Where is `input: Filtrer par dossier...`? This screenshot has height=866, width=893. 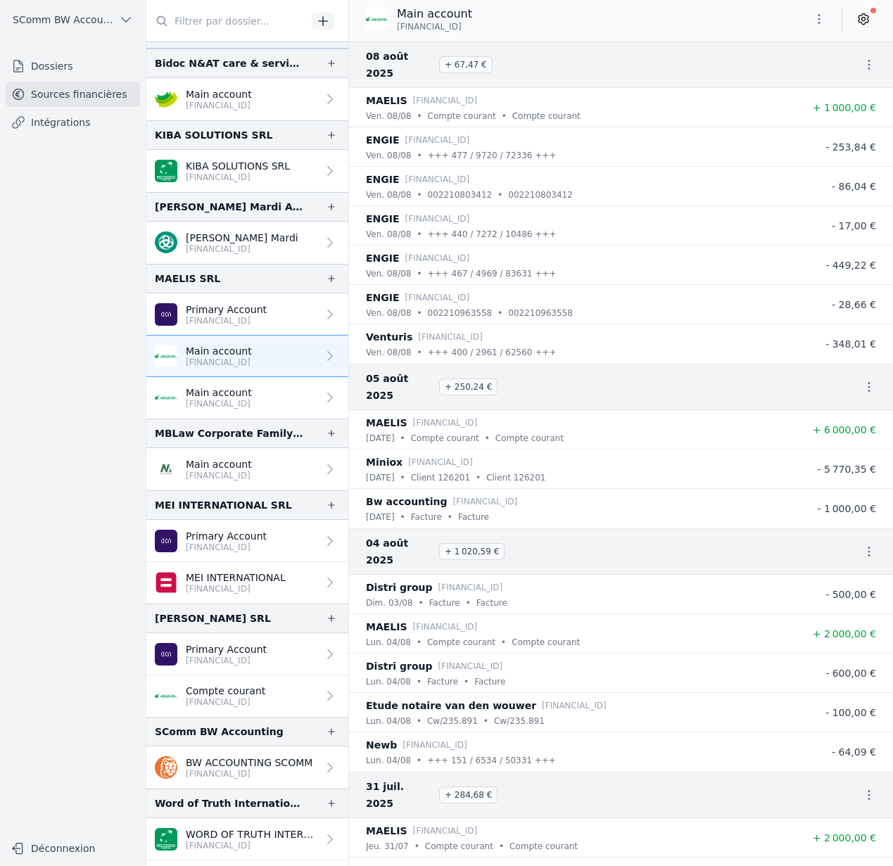
input: Filtrer par dossier... is located at coordinates (226, 21).